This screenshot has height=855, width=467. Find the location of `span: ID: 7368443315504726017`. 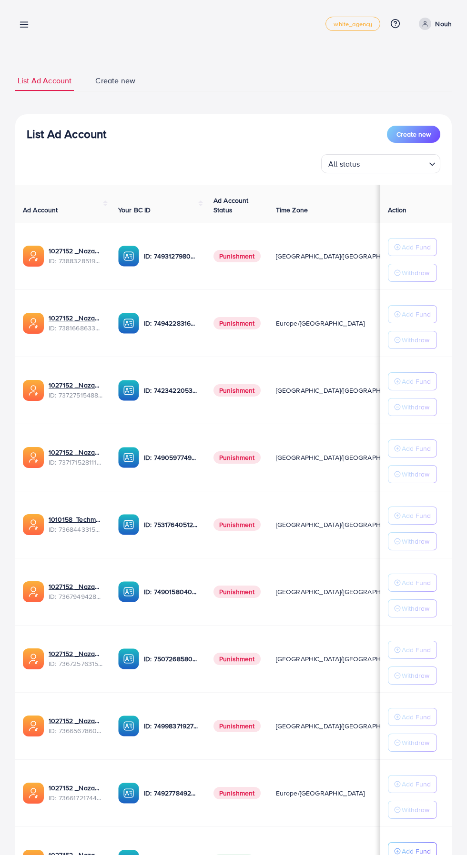

span: ID: 7368443315504726017 is located at coordinates (76, 530).